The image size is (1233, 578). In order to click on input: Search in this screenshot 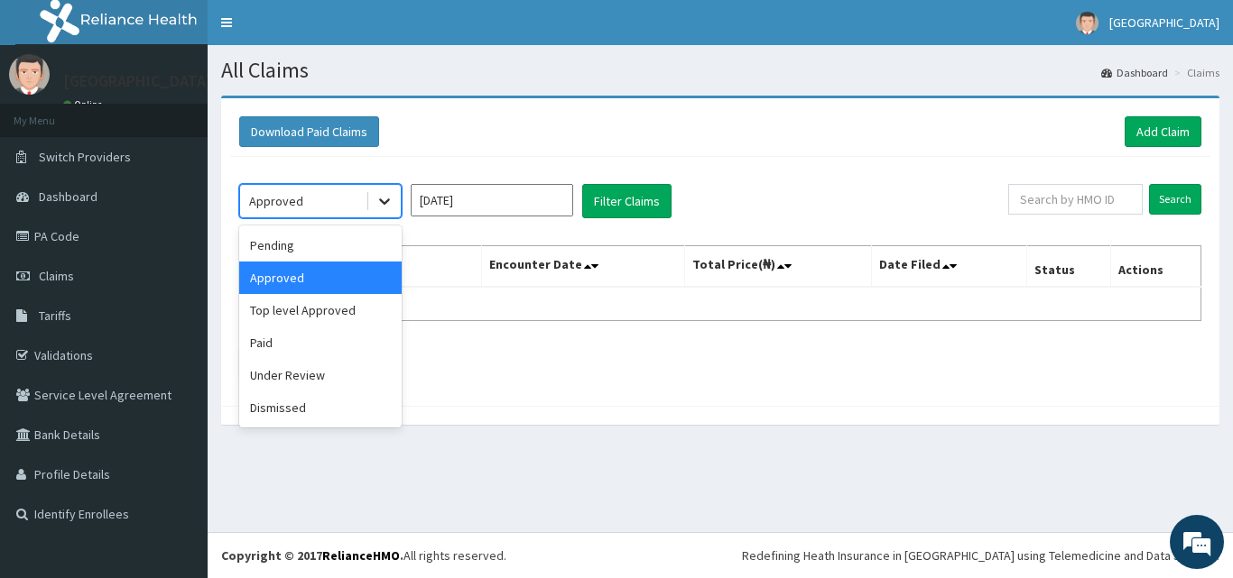, I will do `click(1175, 199)`.